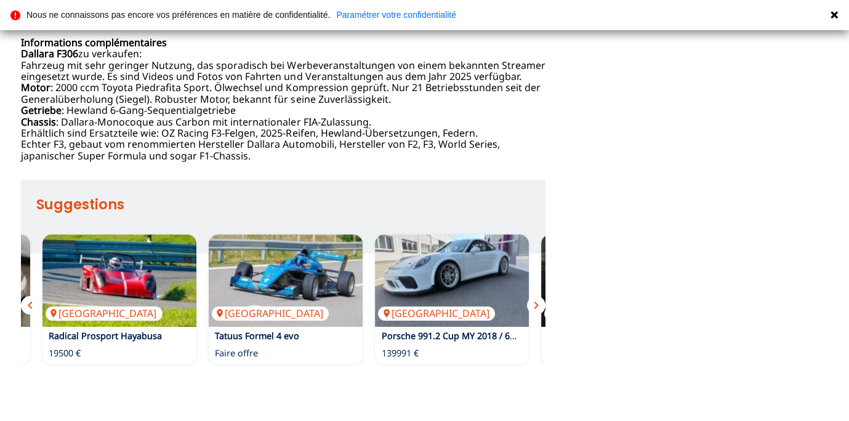 The image size is (849, 421). I want to click on a: Tatuus Formel 4 evo, so click(257, 336).